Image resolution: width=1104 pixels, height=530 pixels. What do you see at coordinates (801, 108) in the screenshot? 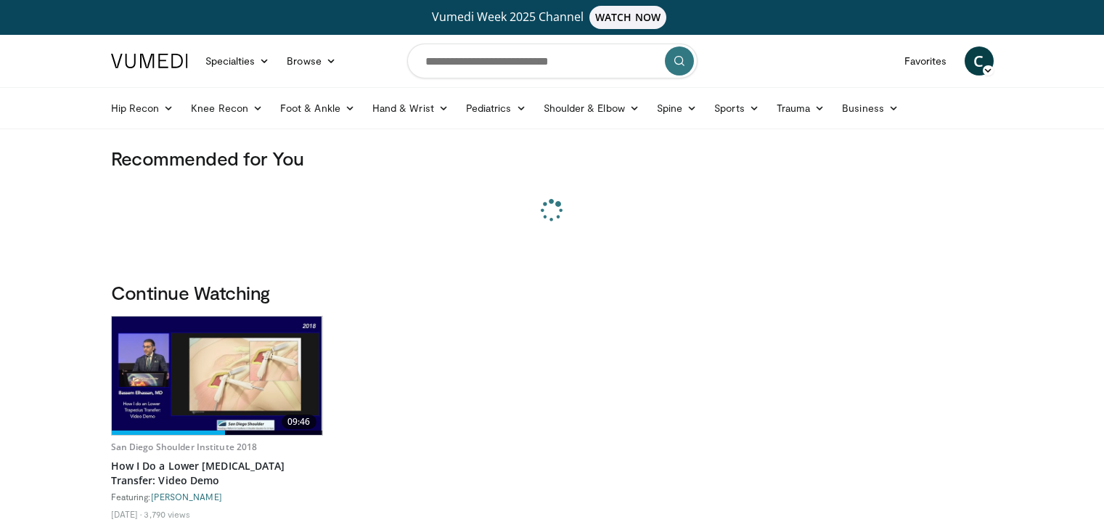
I see `a: Trauma` at bounding box center [801, 108].